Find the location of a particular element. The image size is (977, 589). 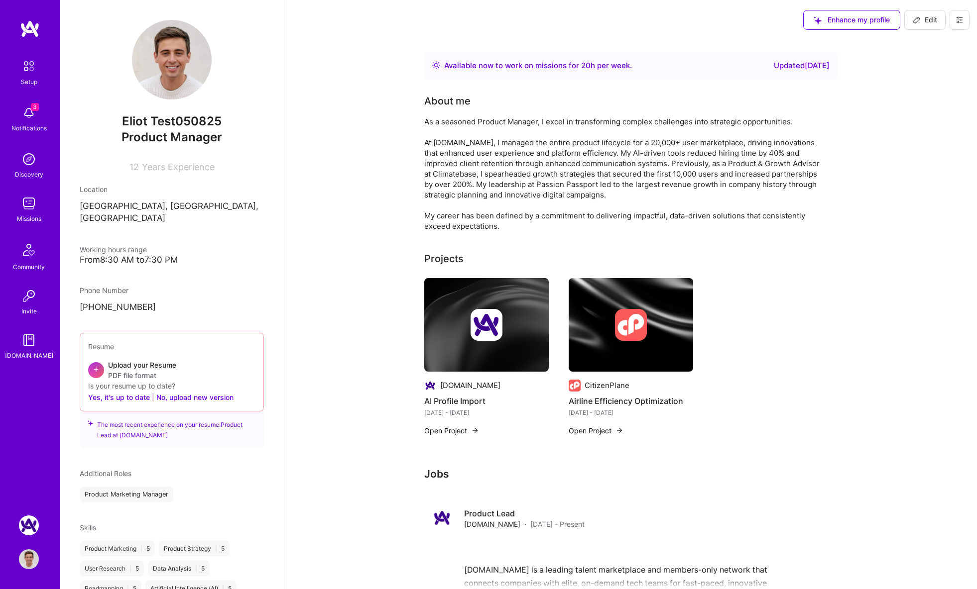

span: Years Experience is located at coordinates (178, 167).